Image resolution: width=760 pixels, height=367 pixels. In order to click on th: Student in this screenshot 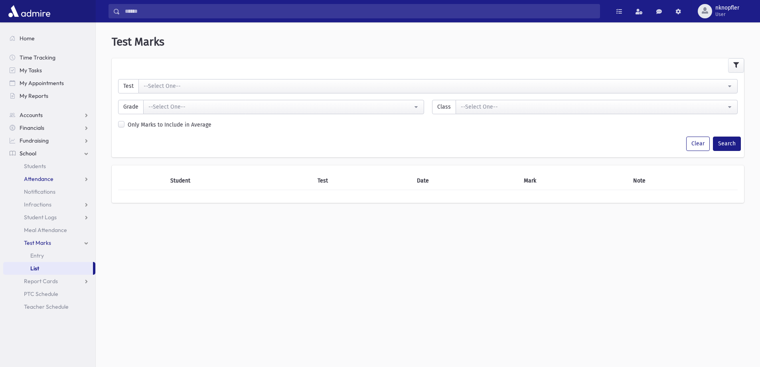, I will do `click(239, 181)`.